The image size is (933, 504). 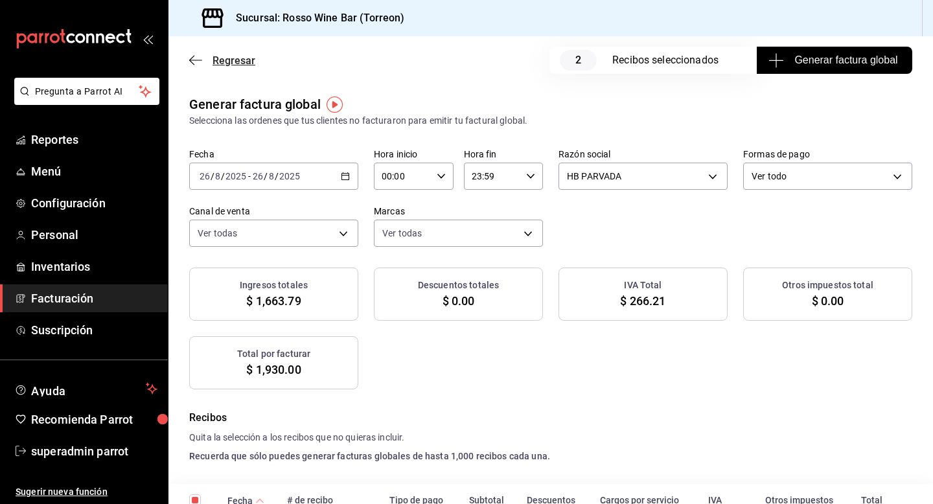 What do you see at coordinates (578, 60) in the screenshot?
I see `span: 2` at bounding box center [578, 60].